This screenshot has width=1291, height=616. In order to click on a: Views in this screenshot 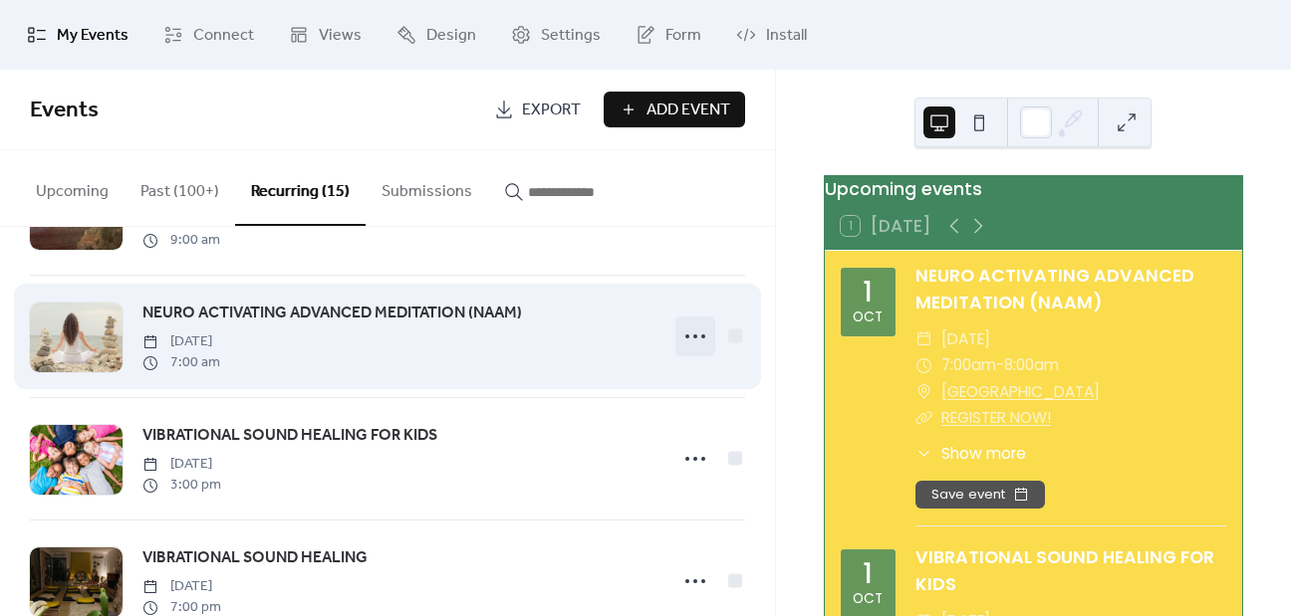, I will do `click(325, 35)`.